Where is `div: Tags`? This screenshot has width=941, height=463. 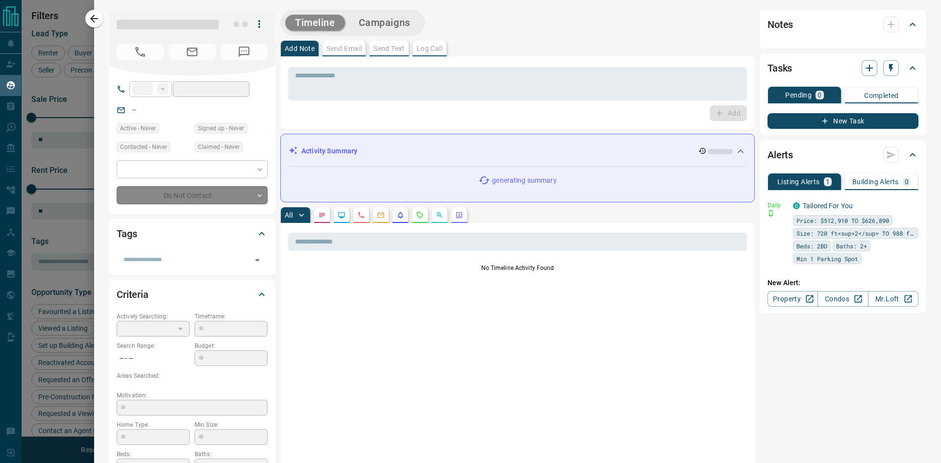
div: Tags is located at coordinates (192, 234).